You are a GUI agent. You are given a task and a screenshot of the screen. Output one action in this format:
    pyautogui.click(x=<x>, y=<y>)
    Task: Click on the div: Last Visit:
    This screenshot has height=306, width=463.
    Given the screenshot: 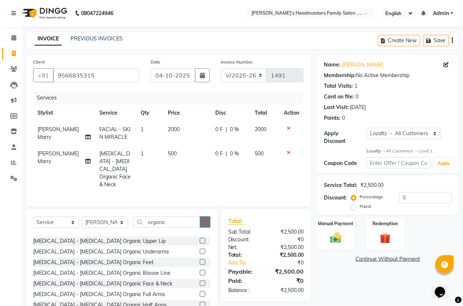 What is the action you would take?
    pyautogui.click(x=336, y=107)
    